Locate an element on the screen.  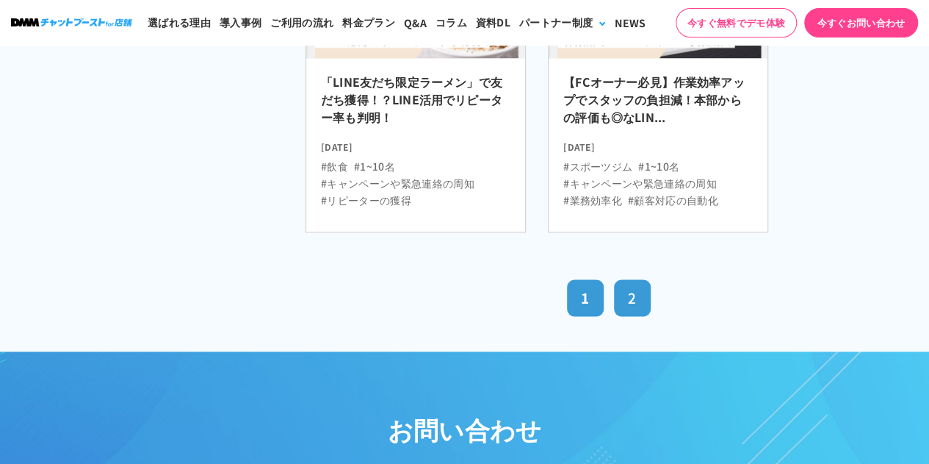
h2: お問い合わせ is located at coordinates (465, 428).